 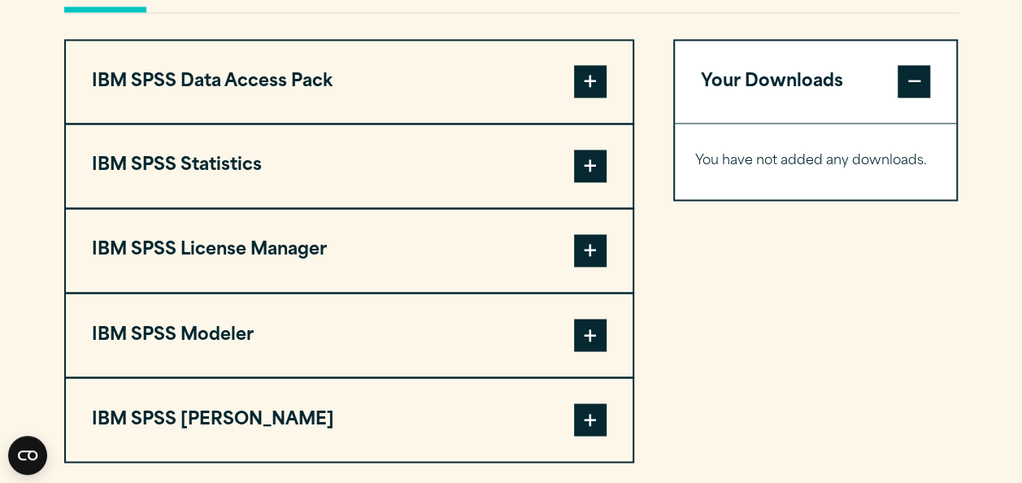 I want to click on button: IBM SPSS License Manager, so click(x=349, y=251).